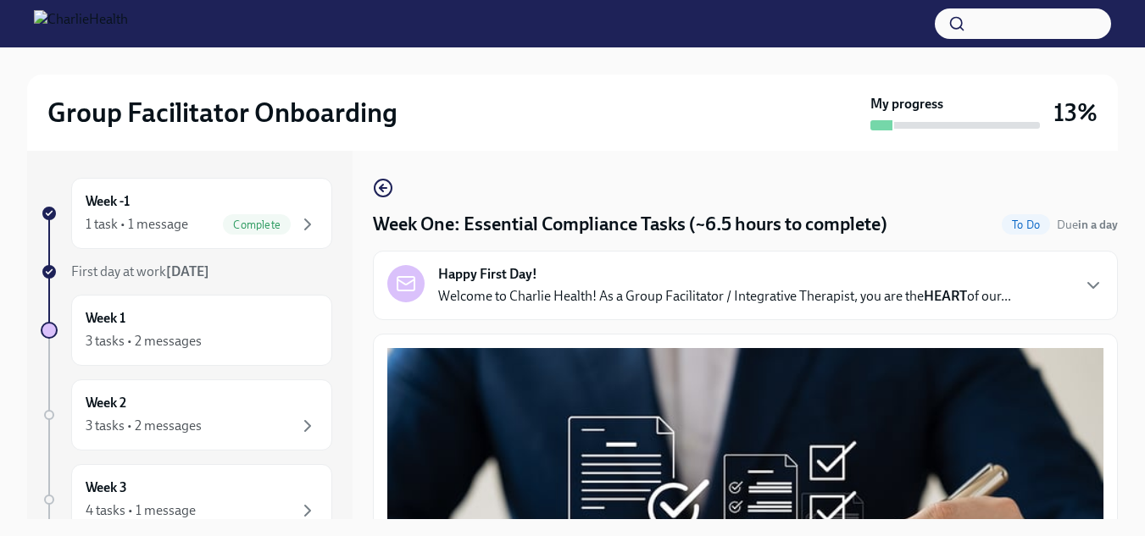  Describe the element at coordinates (186, 415) in the screenshot. I see `a: Week 23 tasks • 2 messages` at that location.